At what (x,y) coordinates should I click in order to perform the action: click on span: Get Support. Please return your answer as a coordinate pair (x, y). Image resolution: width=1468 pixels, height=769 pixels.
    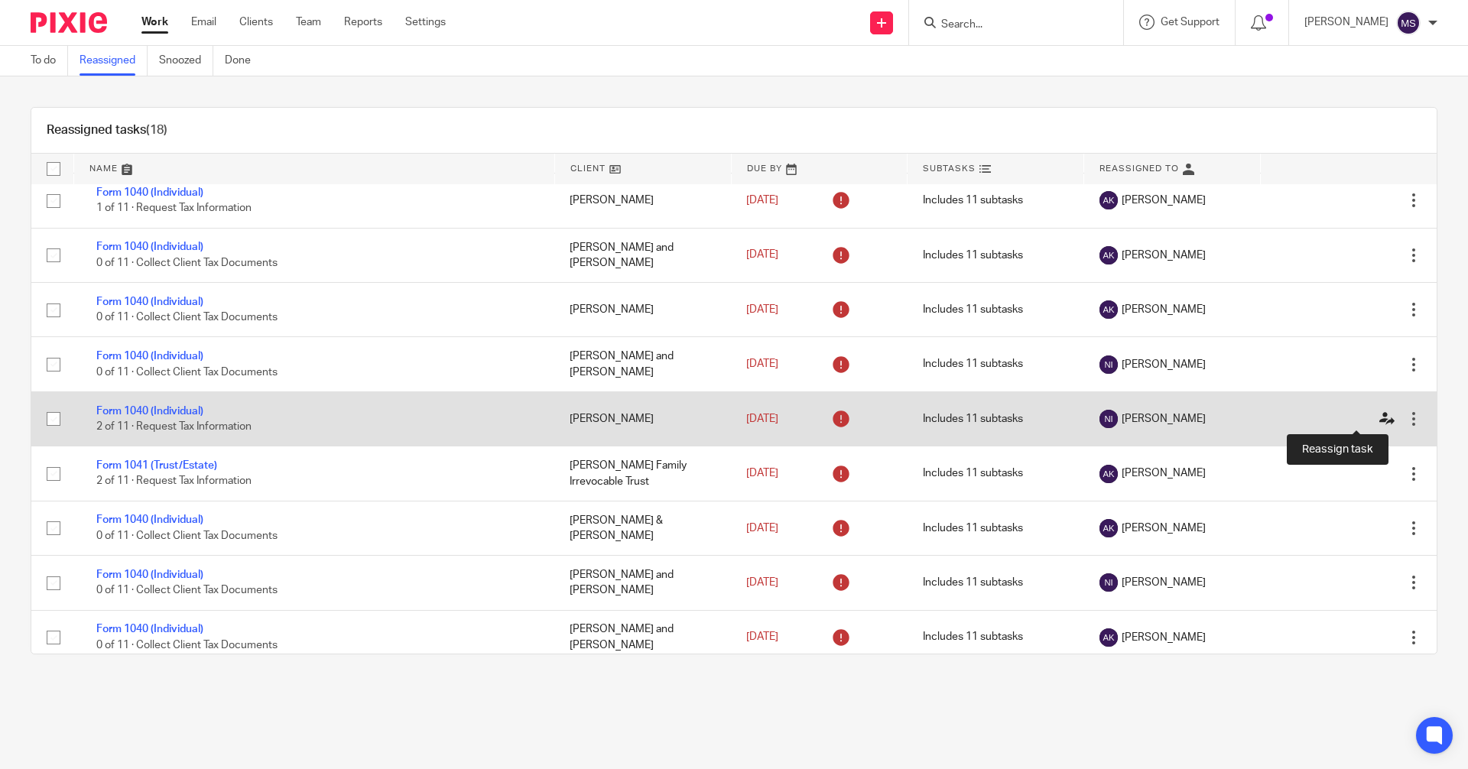
    Looking at the image, I should click on (1190, 22).